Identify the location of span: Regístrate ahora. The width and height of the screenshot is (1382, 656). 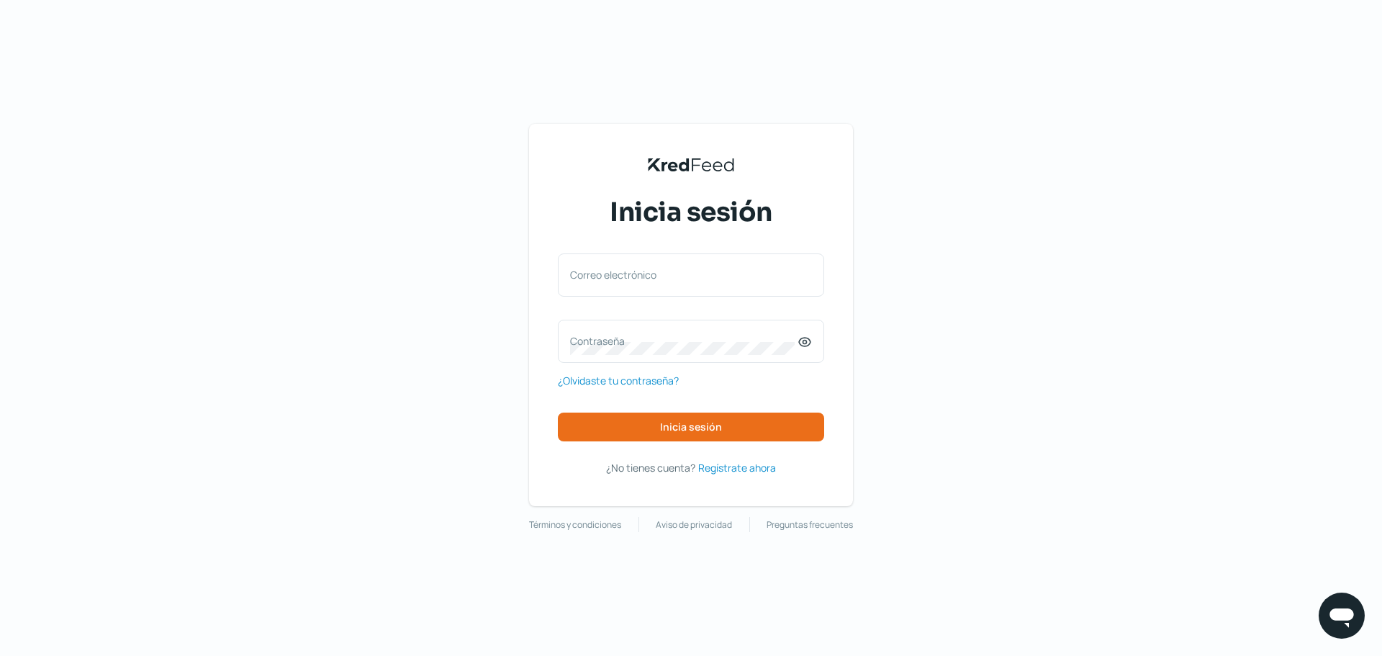
(737, 467).